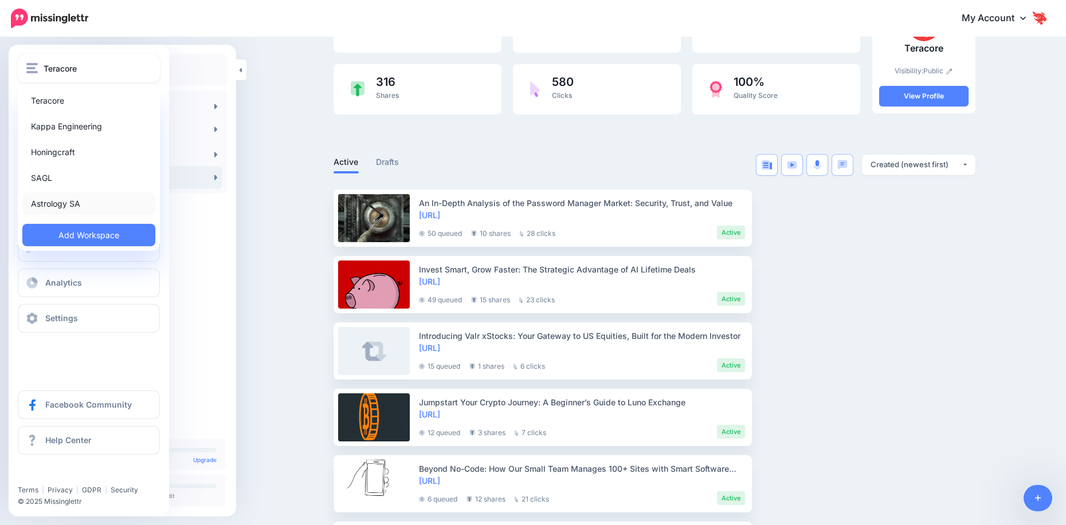 This screenshot has width=1066, height=525. What do you see at coordinates (582, 469) in the screenshot?
I see `div: Beyond No-Code: How Our Small Team Manages 100+ Sites with Smart Software Investments` at bounding box center [582, 469].